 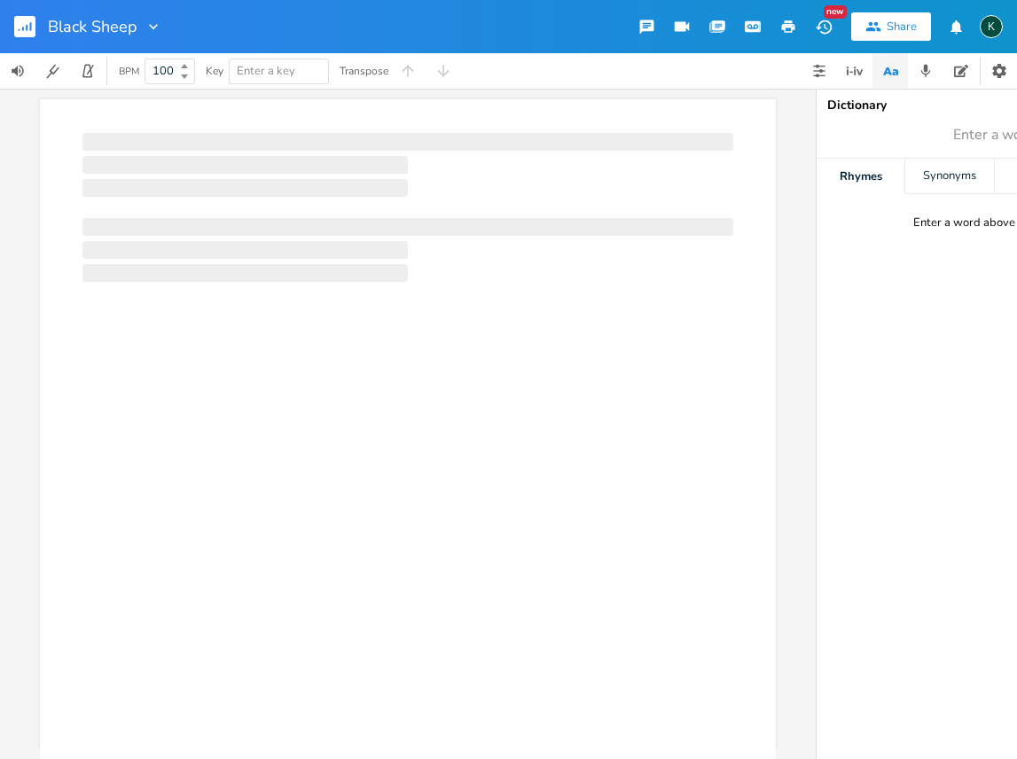 What do you see at coordinates (992, 27) in the screenshot?
I see `button: K` at bounding box center [992, 27].